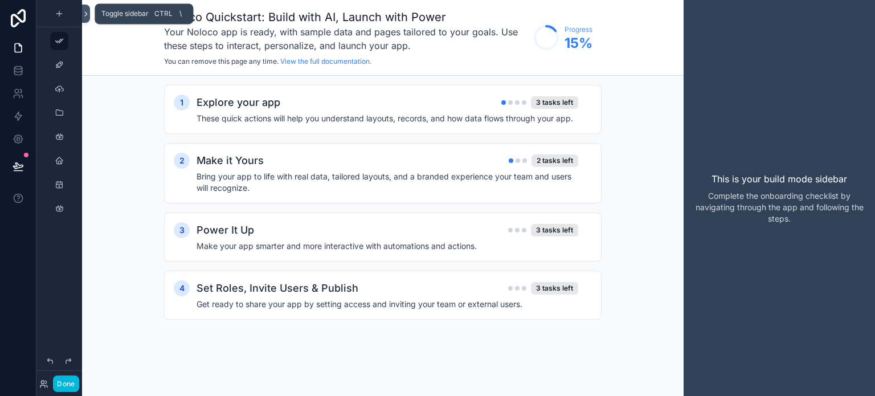  Describe the element at coordinates (65, 383) in the screenshot. I see `button: Done` at that location.